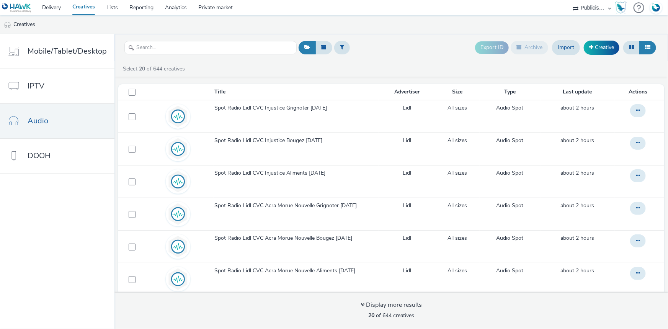 The image size is (668, 329). What do you see at coordinates (296, 92) in the screenshot?
I see `th: Title` at bounding box center [296, 92].